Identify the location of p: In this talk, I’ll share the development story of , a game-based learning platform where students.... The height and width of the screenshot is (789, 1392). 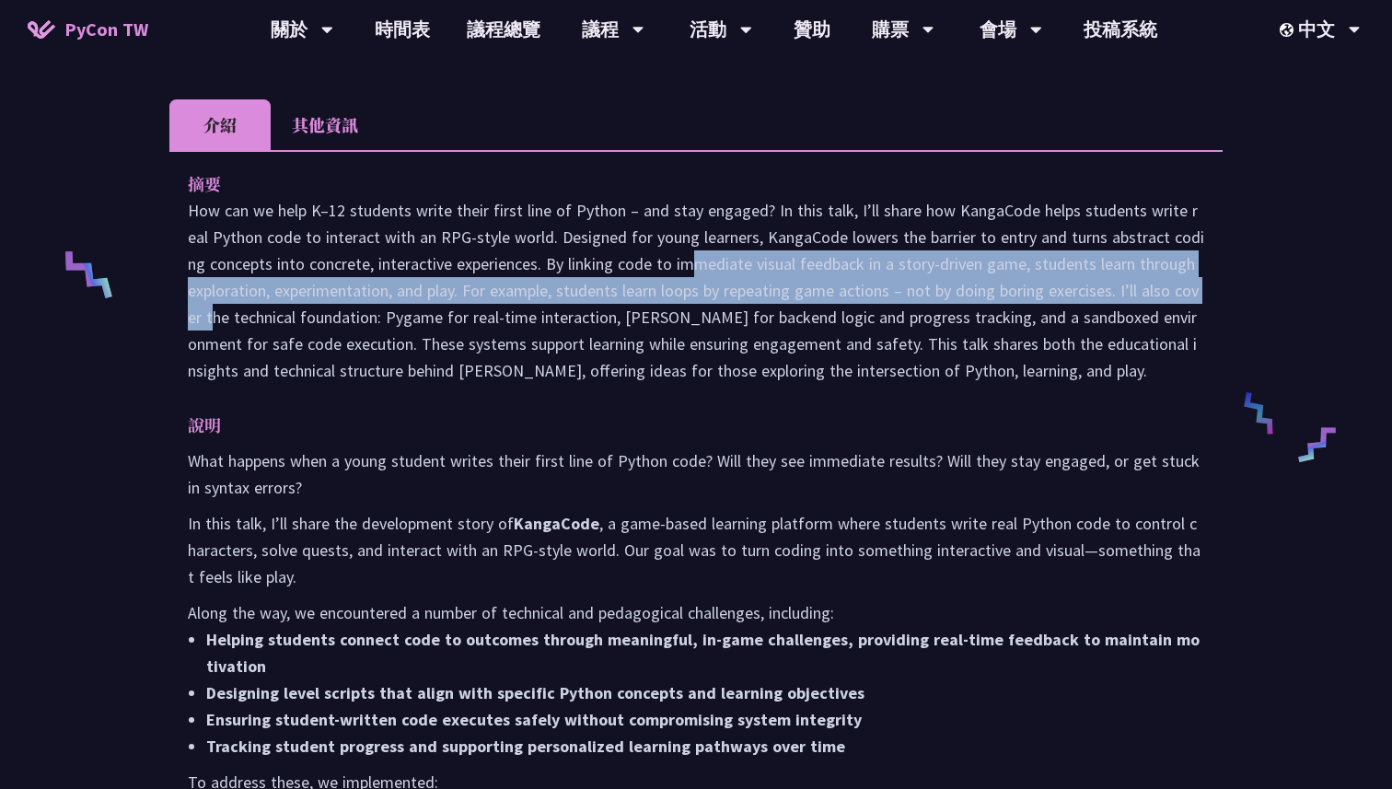
(696, 550).